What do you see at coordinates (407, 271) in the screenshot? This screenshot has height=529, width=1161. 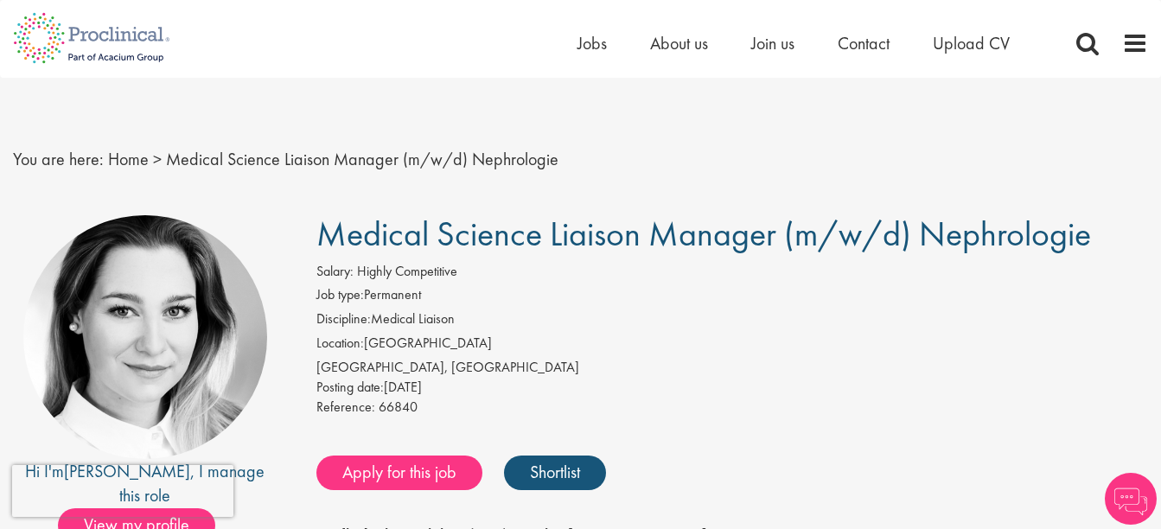 I see `span: Highly Competitive` at bounding box center [407, 271].